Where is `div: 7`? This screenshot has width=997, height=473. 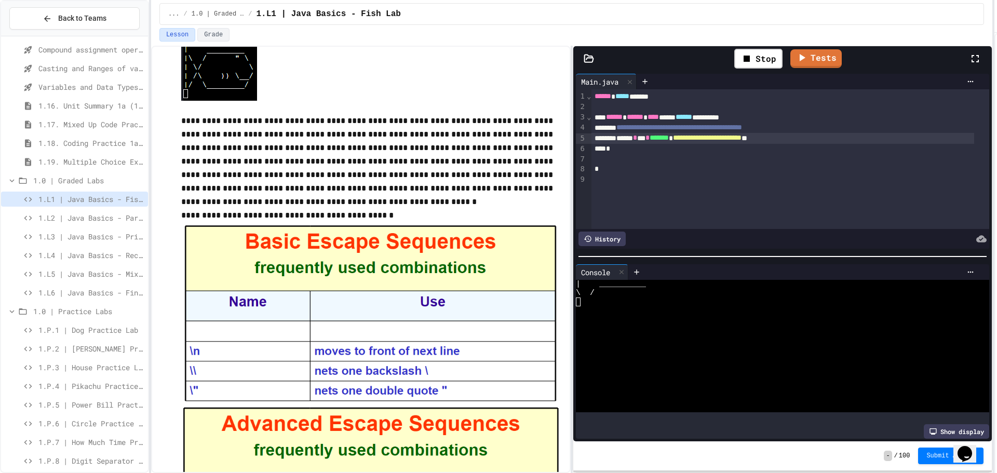 div: 7 is located at coordinates (581, 159).